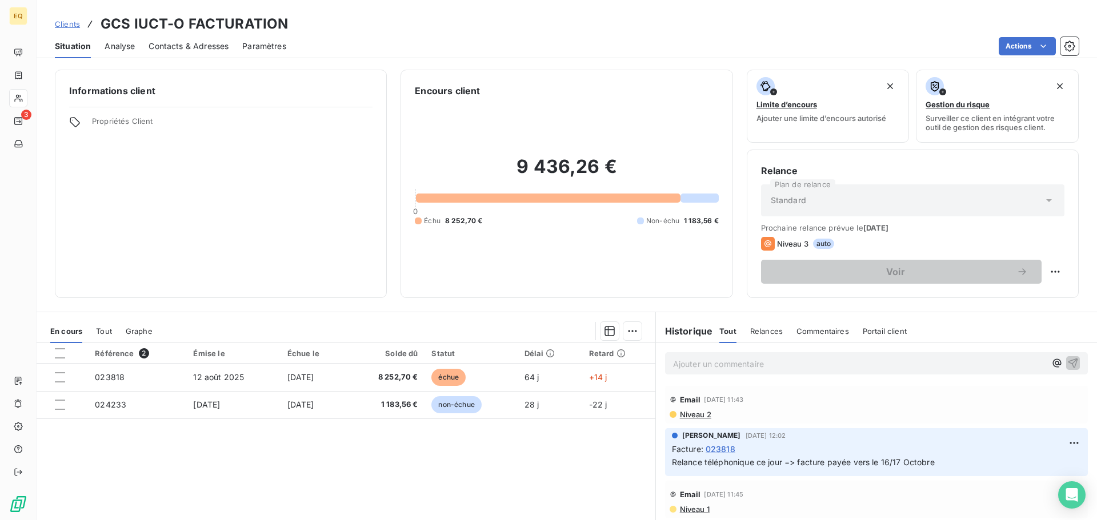 The image size is (1097, 520). I want to click on span: 0, so click(415, 211).